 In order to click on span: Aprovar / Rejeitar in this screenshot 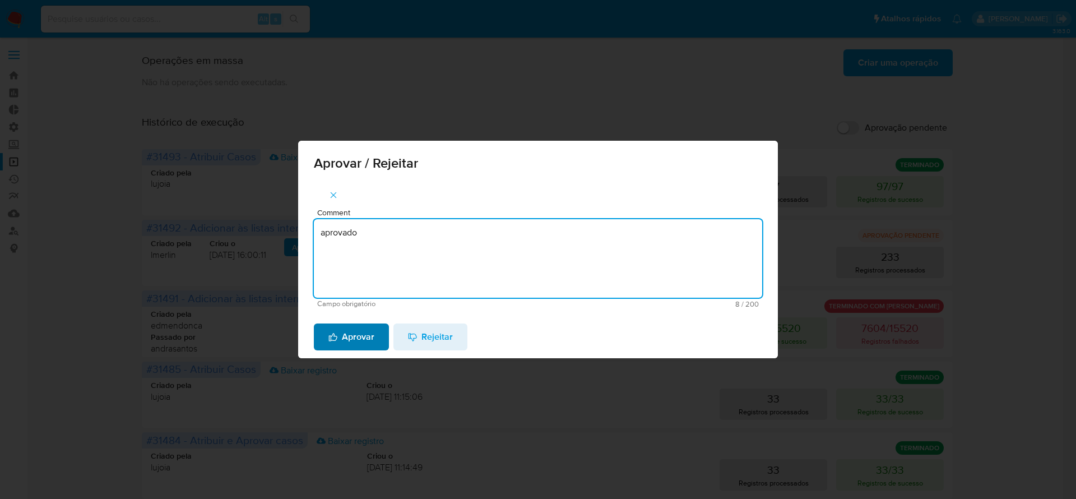, I will do `click(538, 163)`.